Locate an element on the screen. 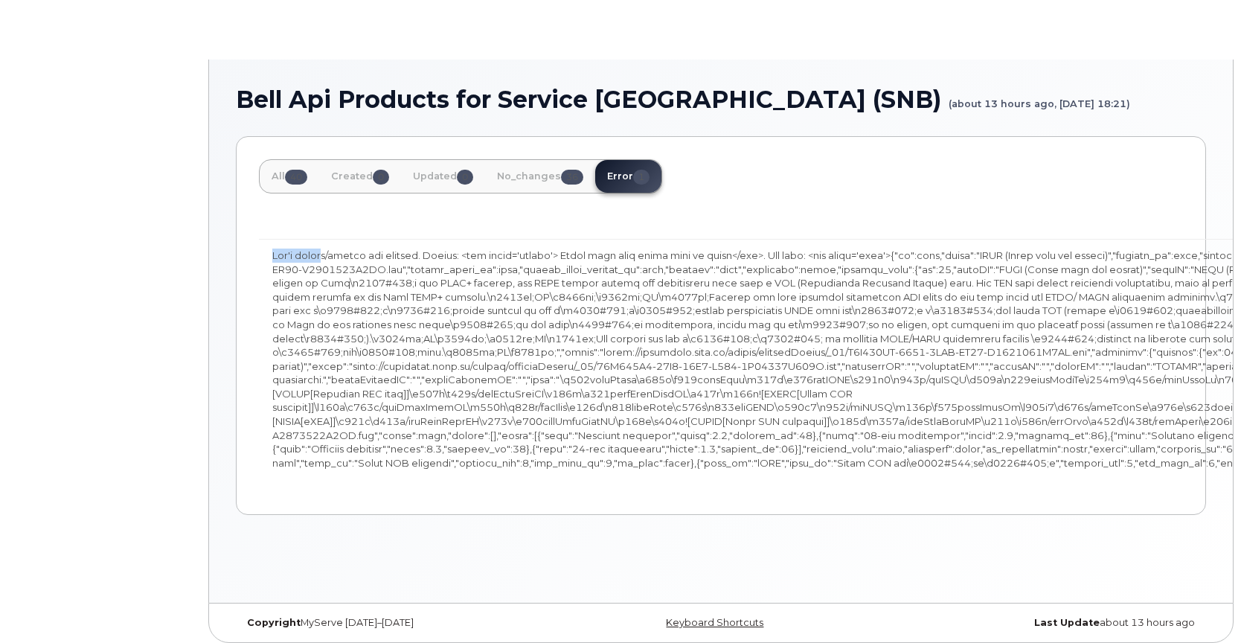 The width and height of the screenshot is (1241, 643). a: Error1 is located at coordinates (628, 176).